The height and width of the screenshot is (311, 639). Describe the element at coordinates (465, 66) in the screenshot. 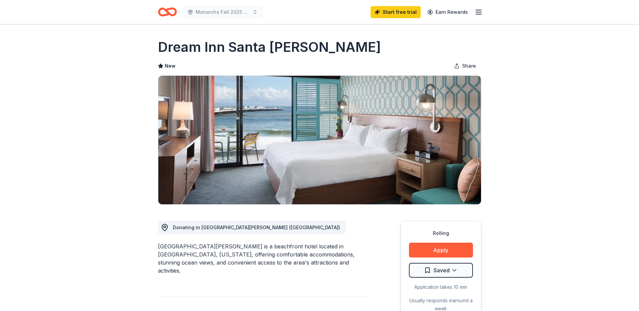

I see `button: Share` at that location.